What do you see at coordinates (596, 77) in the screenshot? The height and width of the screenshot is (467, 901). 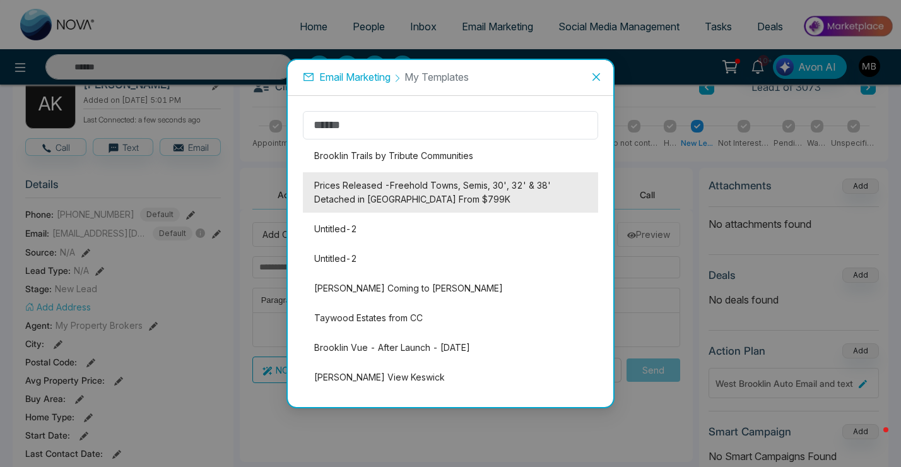 I see `span: close` at bounding box center [596, 77].